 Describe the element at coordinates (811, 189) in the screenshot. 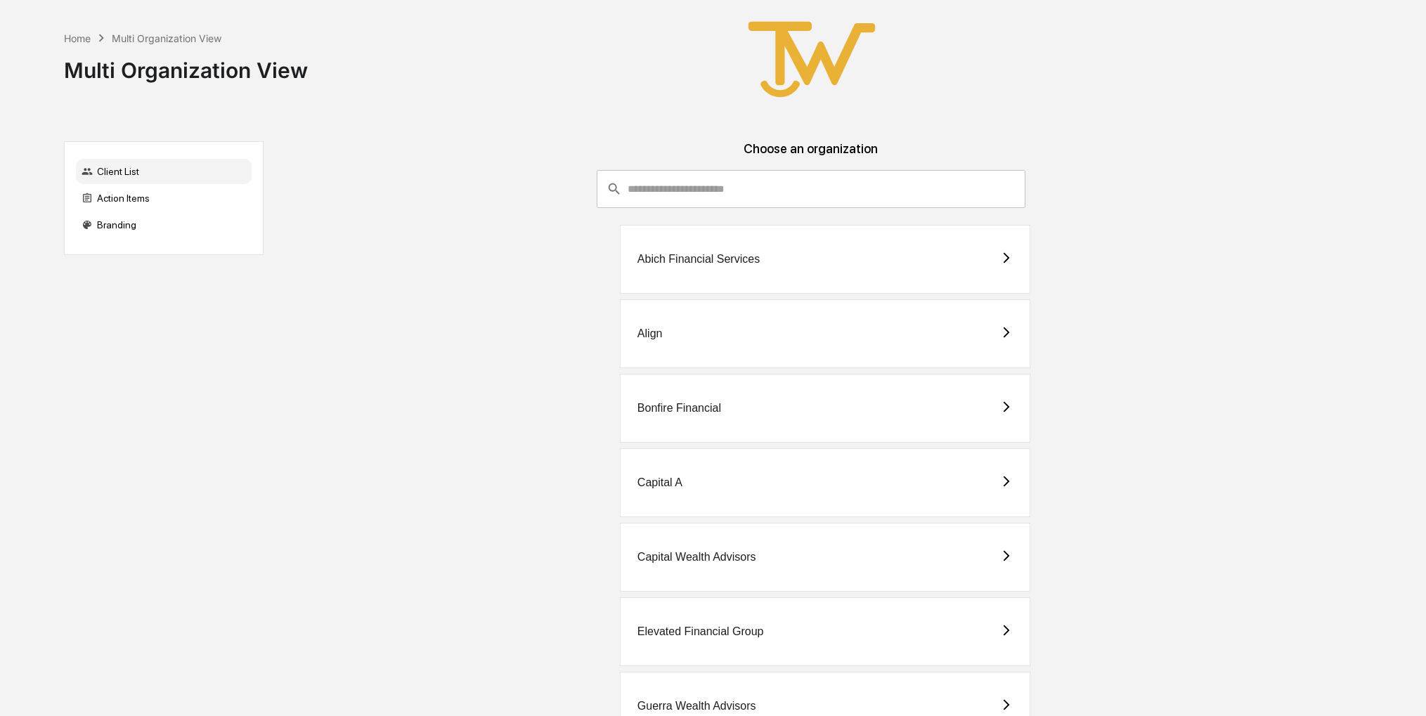

I see `div: consultant-dashboard__filter-organizations-search-bar` at that location.